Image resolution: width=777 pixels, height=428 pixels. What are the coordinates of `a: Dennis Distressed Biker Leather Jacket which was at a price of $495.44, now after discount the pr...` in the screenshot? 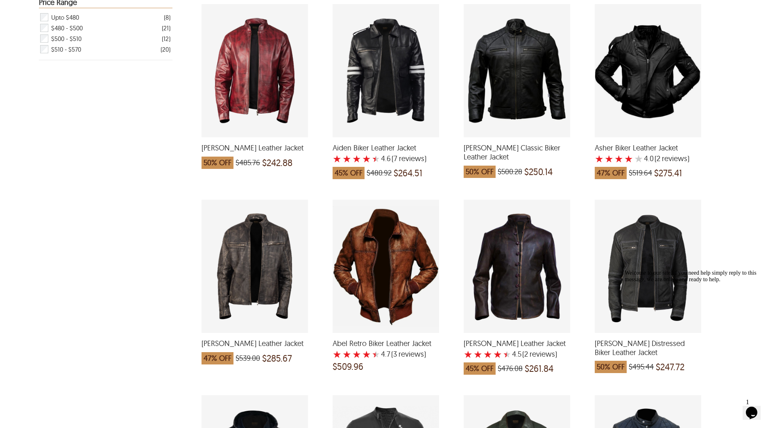 It's located at (648, 352).